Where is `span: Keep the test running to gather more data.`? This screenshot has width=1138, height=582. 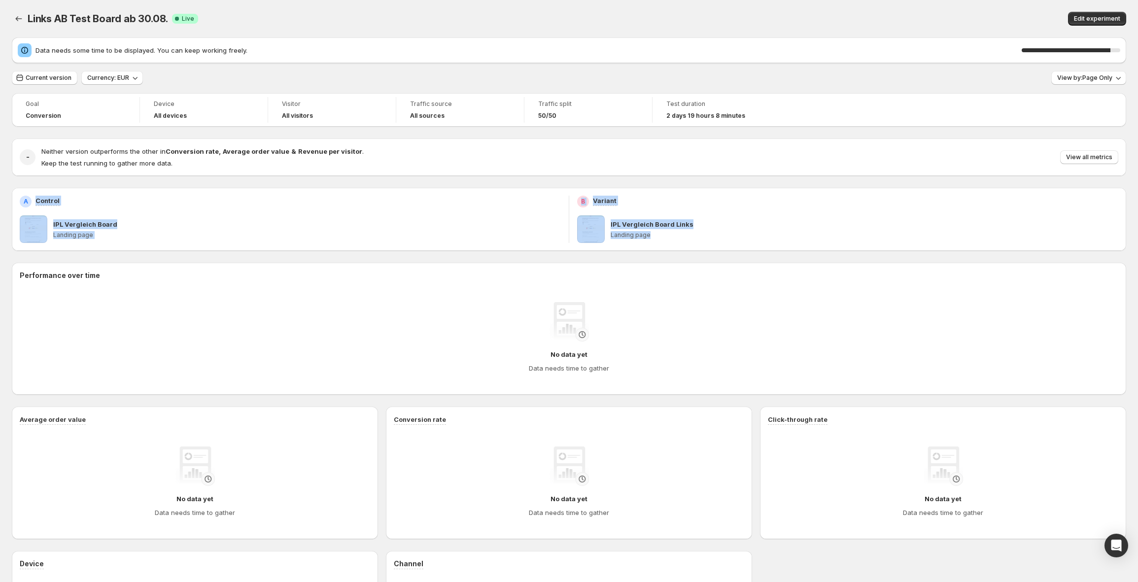 span: Keep the test running to gather more data. is located at coordinates (107, 163).